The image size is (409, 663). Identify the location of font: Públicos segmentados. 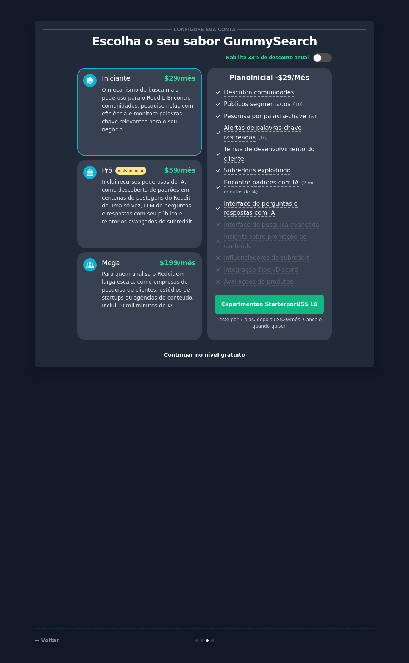
(257, 104).